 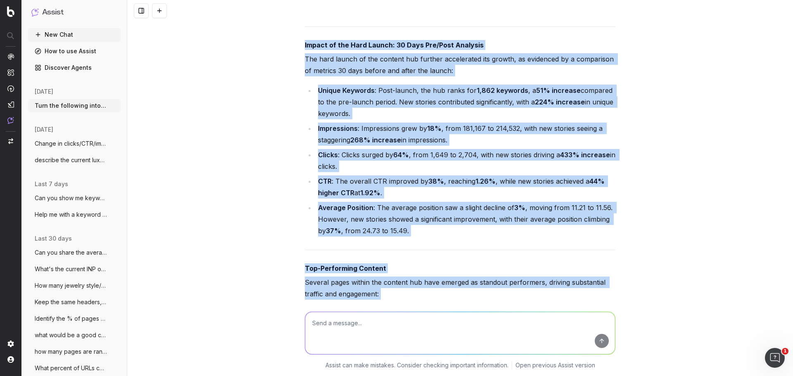 What do you see at coordinates (394, 45) in the screenshot?
I see `strong: Impact of the Hard Launch: 30 Days Pre/Post Analysis` at bounding box center [394, 45].